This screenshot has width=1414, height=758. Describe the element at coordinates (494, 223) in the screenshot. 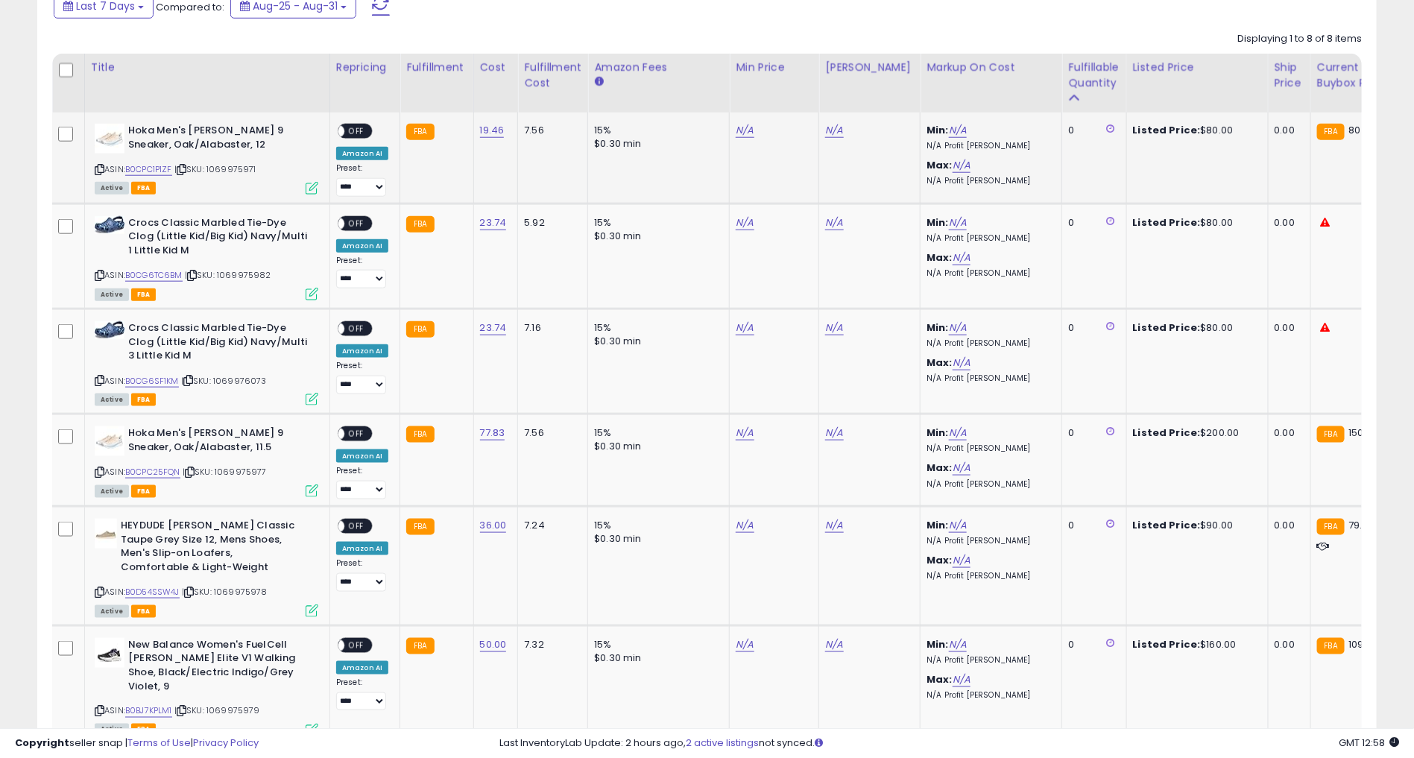

I see `a: 23.74` at that location.